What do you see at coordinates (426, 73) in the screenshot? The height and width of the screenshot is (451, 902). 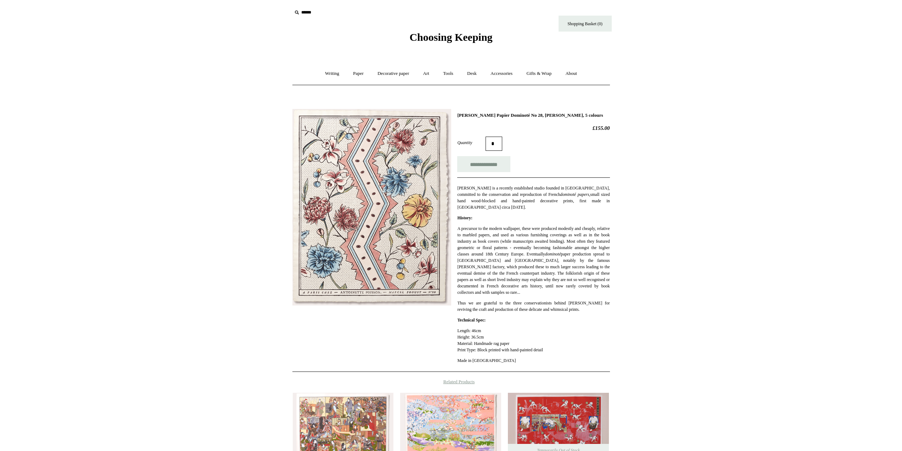 I see `a: Art` at bounding box center [426, 73].